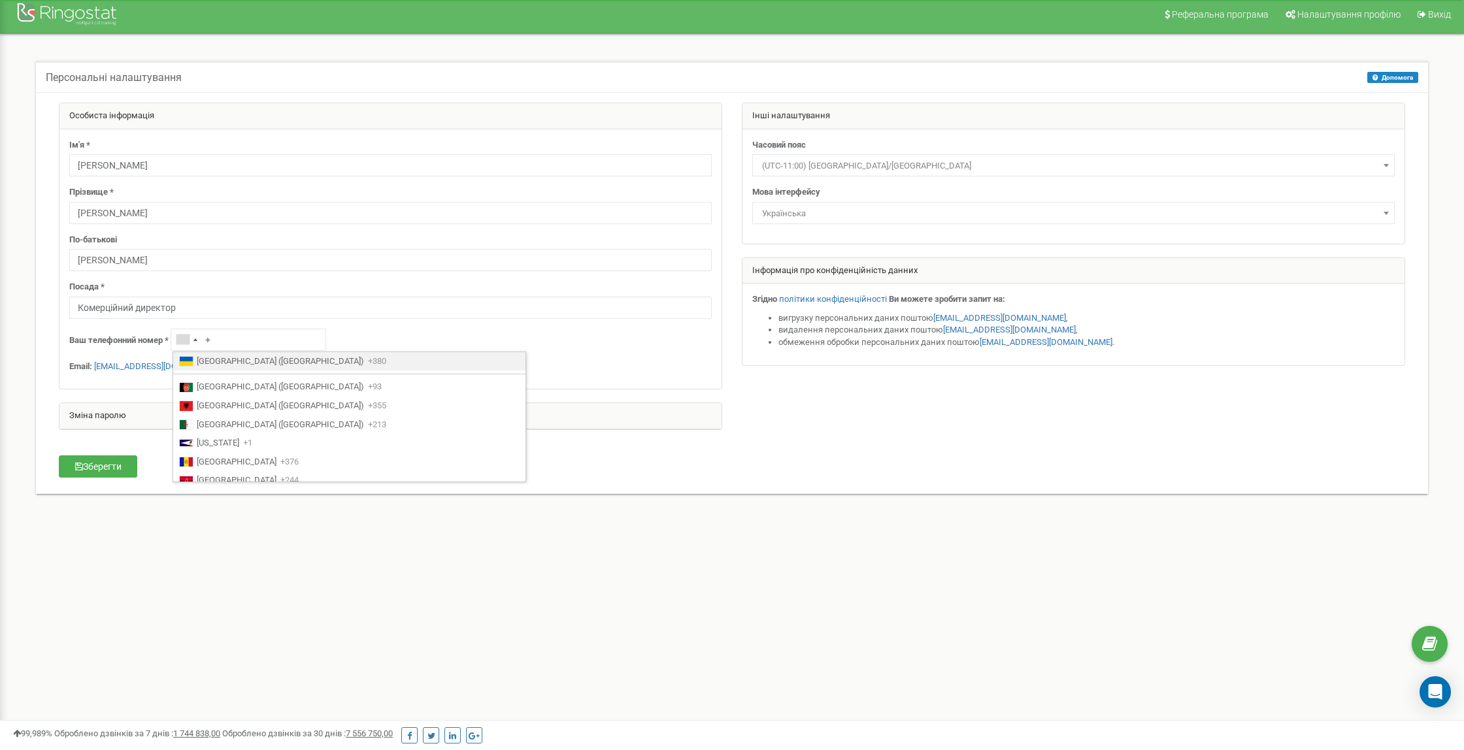 This screenshot has height=750, width=1464. I want to click on span: Оброблено дзвінків за 30 днів :, so click(307, 733).